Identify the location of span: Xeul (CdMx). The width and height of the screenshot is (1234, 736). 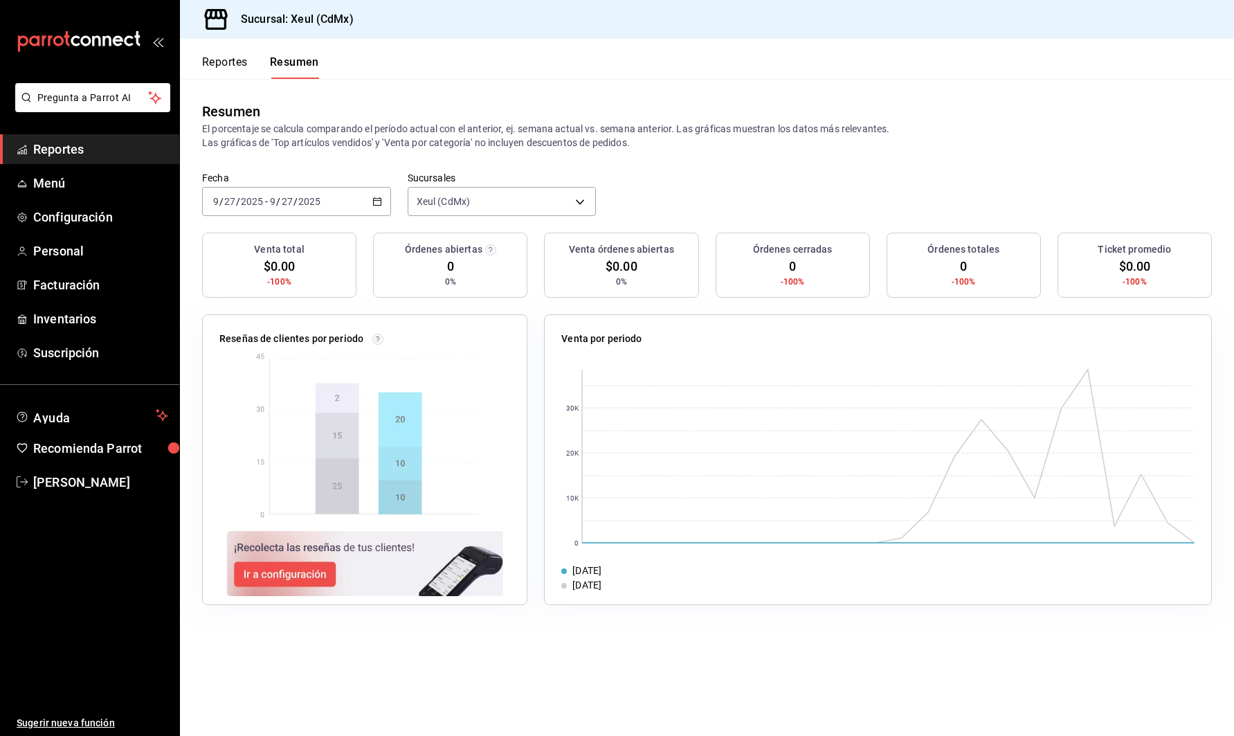
(443, 201).